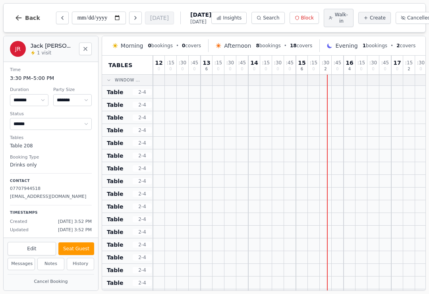  I want to click on span: Block, so click(307, 18).